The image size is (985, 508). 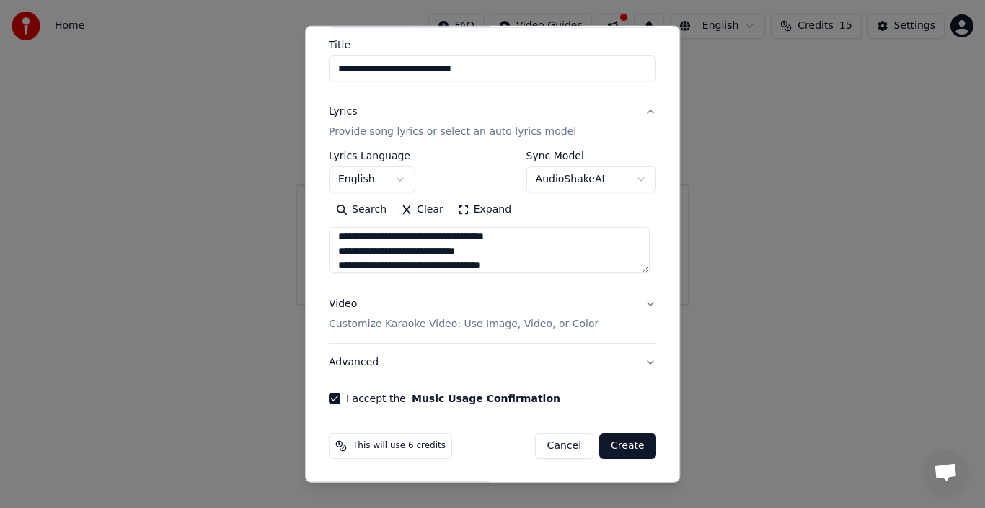 I want to click on span: This will use 6 credits, so click(x=399, y=446).